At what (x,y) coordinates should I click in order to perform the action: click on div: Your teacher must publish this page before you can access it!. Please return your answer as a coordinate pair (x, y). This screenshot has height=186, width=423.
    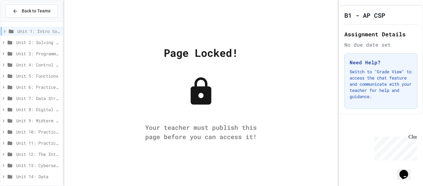
    Looking at the image, I should click on (201, 132).